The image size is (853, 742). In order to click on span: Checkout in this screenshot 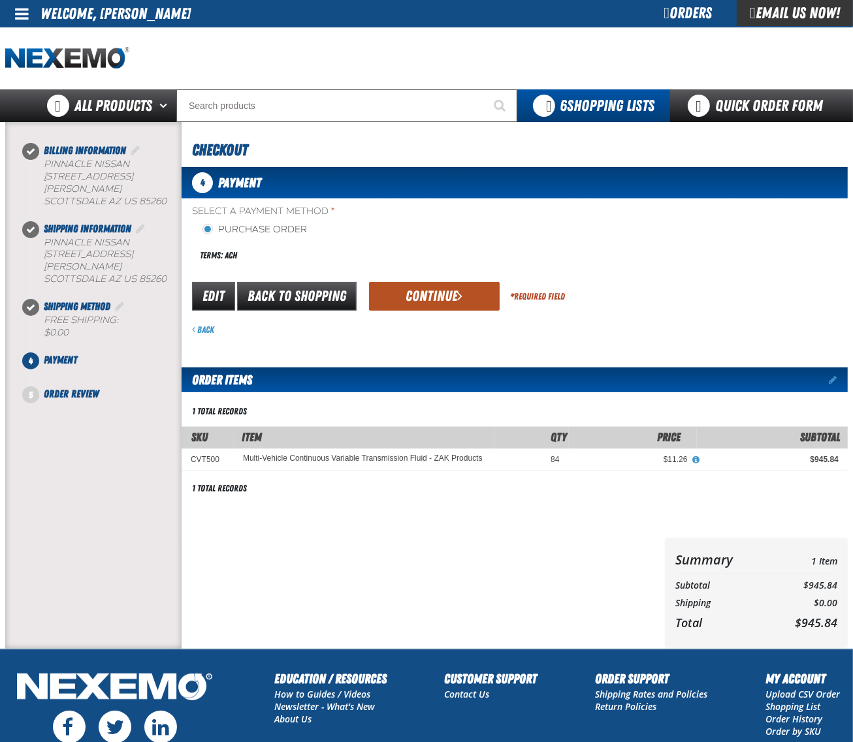, I will do `click(219, 150)`.